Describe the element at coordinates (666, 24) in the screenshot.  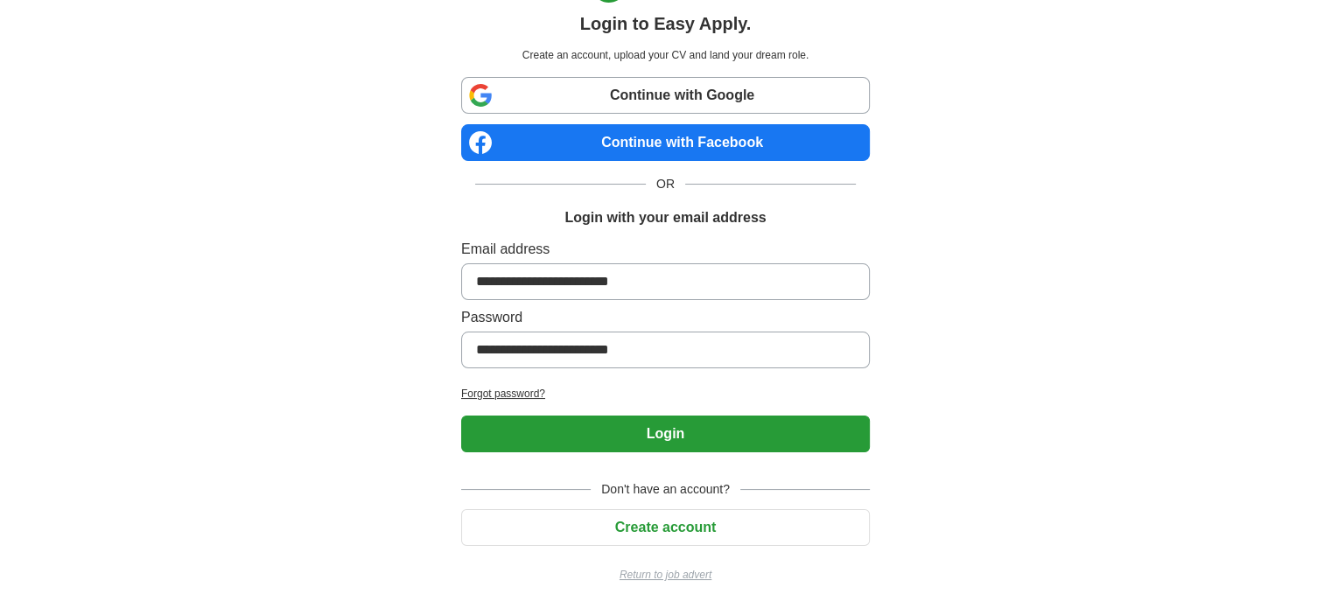
I see `h1: Login to Easy Apply.` at that location.